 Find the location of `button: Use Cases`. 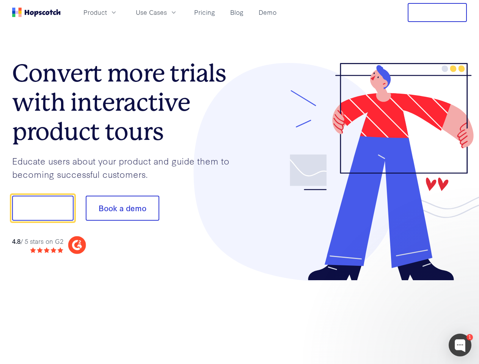

button: Use Cases is located at coordinates (157, 12).